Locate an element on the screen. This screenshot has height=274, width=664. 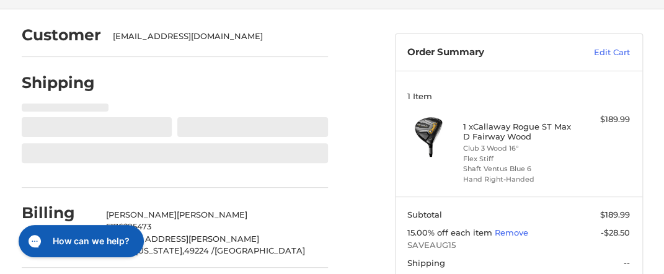
h2: Shipping is located at coordinates (58, 82).